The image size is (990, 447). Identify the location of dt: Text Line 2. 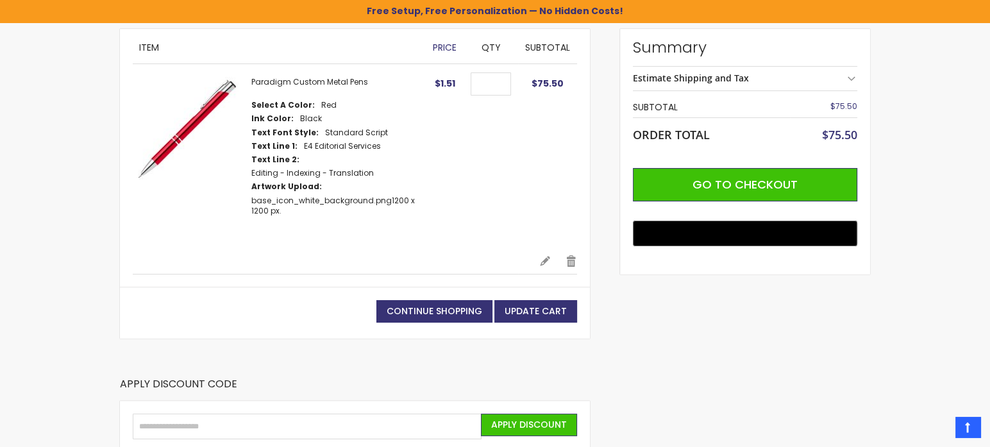
(275, 160).